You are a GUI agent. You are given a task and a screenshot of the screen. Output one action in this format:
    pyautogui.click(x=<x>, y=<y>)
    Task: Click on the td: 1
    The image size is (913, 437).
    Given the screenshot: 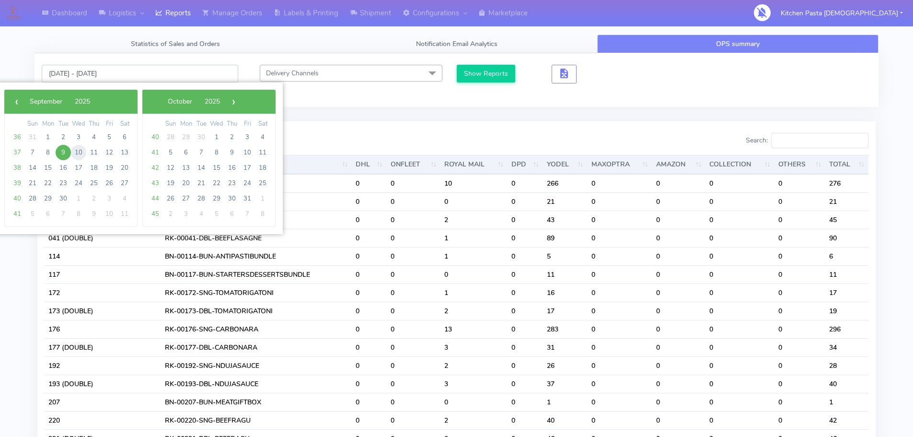 What is the action you would take?
    pyautogui.click(x=474, y=256)
    